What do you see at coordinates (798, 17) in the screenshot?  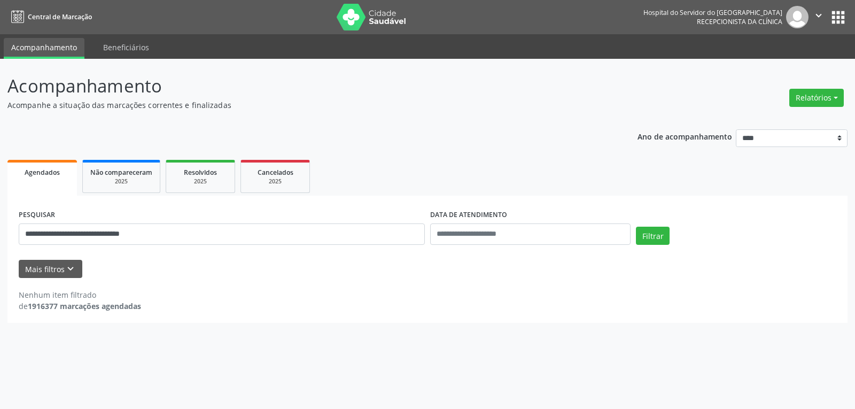 I see `img: img` at bounding box center [798, 17].